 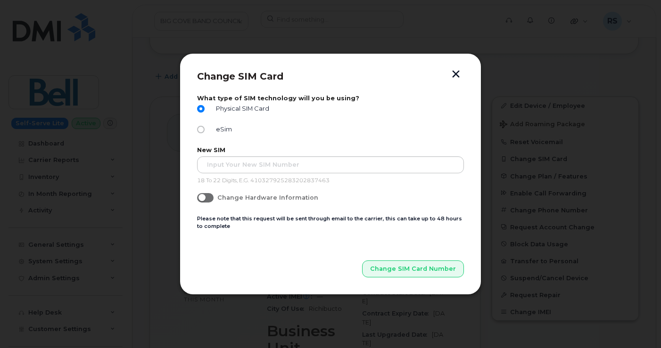 What do you see at coordinates (240, 76) in the screenshot?
I see `span: Change SIM Card` at bounding box center [240, 76].